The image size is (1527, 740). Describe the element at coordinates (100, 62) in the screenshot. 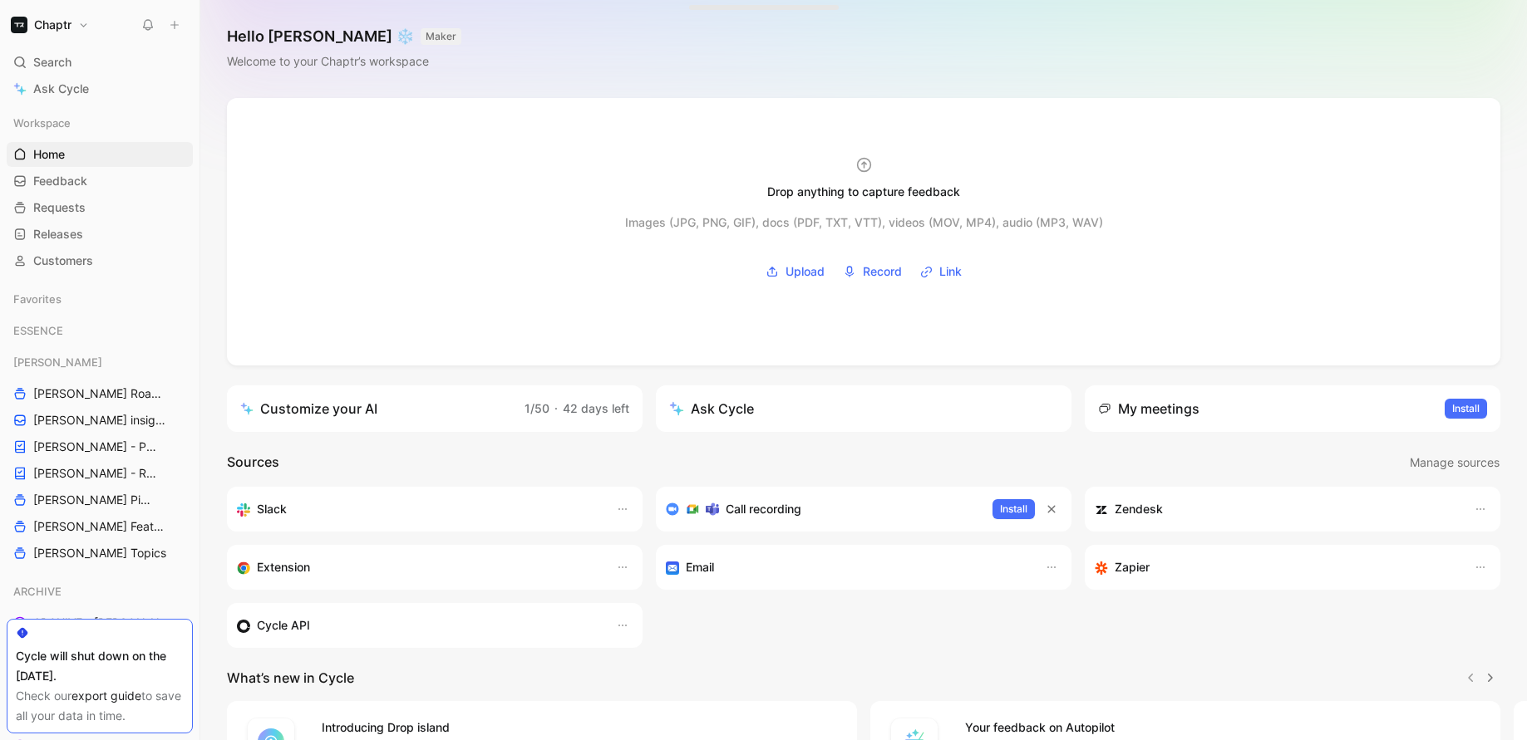

I see `div: Search` at that location.